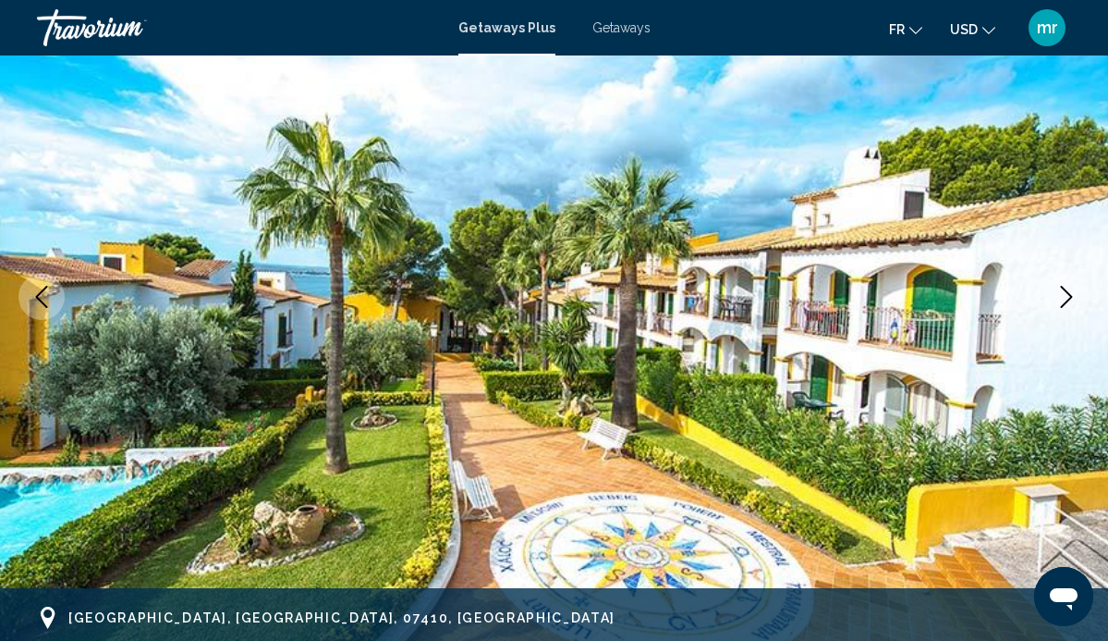 This screenshot has height=641, width=1108. What do you see at coordinates (507, 28) in the screenshot?
I see `span: Getaways Plus` at bounding box center [507, 28].